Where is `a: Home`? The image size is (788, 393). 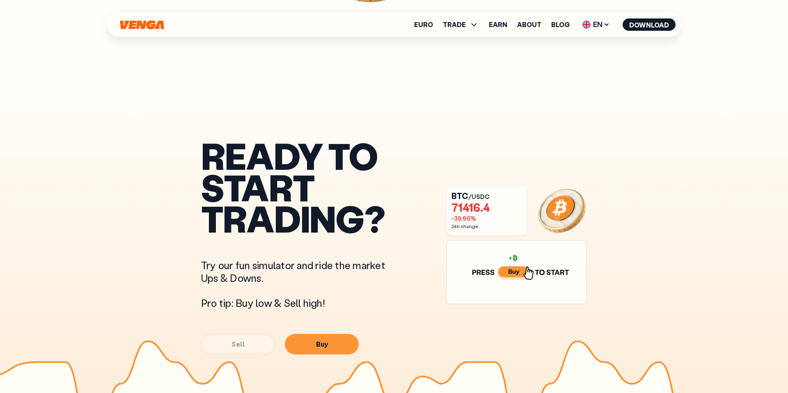 a: Home is located at coordinates (142, 25).